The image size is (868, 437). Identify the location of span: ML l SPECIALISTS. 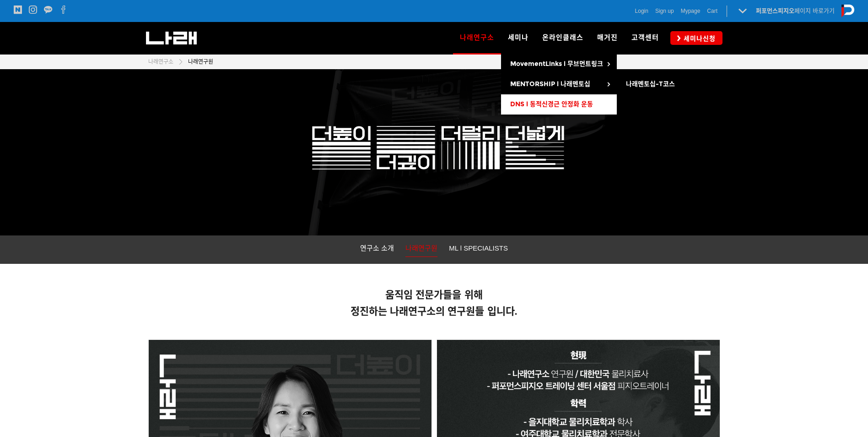
(478, 248).